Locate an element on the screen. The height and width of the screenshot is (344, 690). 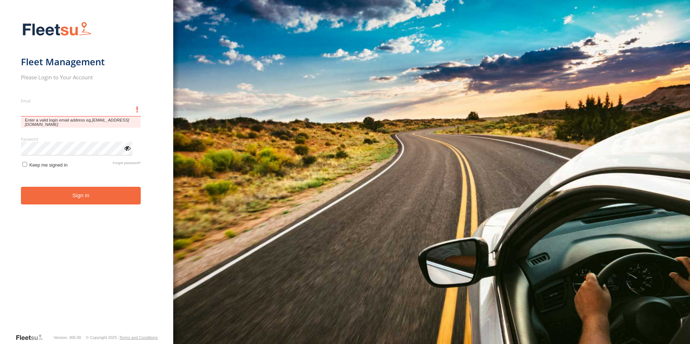
label: Password is located at coordinates (81, 139).